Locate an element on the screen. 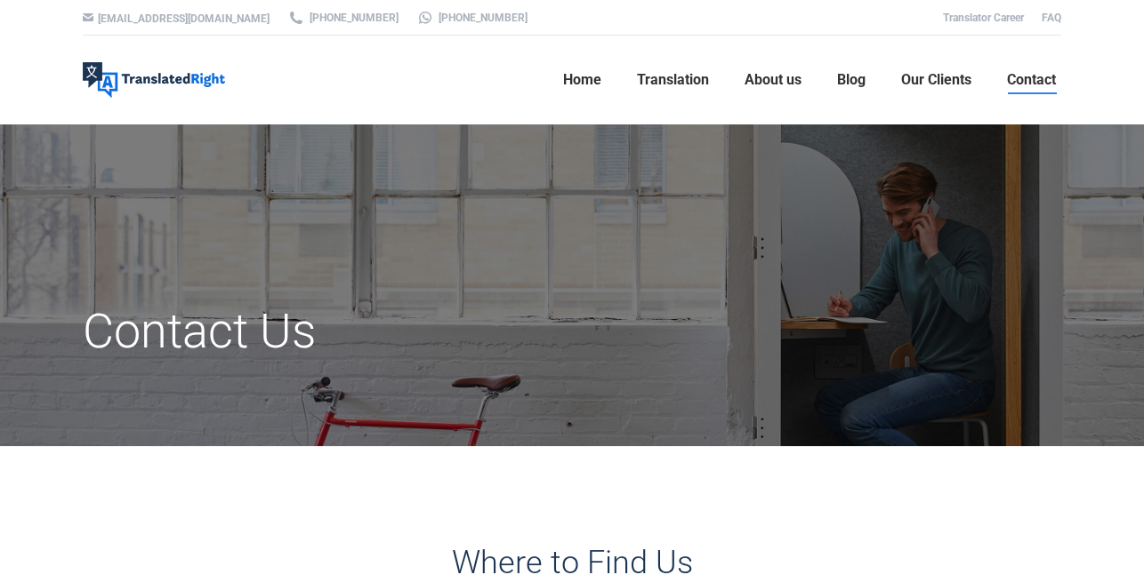  a: Contact is located at coordinates (1031, 80).